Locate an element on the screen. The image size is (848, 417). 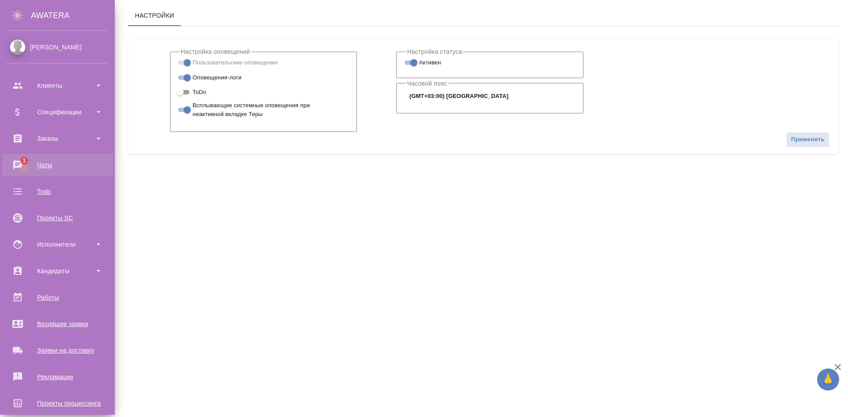
div: Входящие заявки is located at coordinates (57, 324).